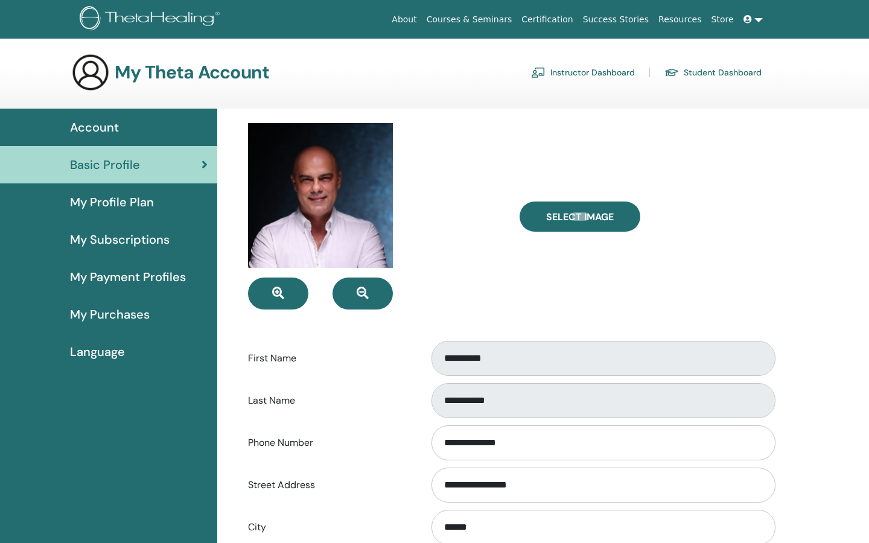  Describe the element at coordinates (712, 72) in the screenshot. I see `a: Student Dashboard` at that location.